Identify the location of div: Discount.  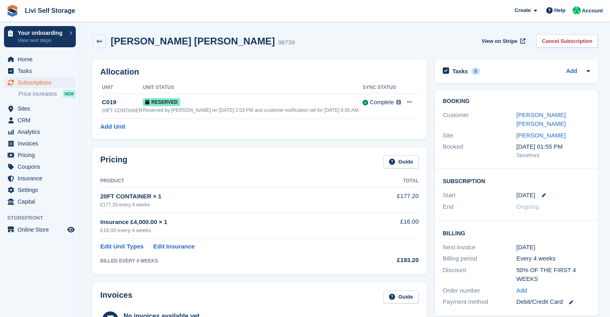
(480, 275).